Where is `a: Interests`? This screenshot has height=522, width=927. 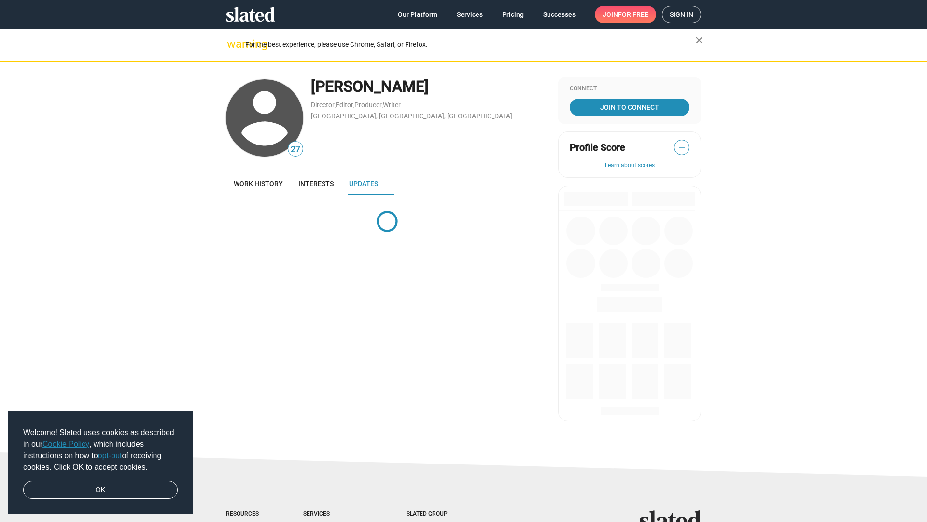
a: Interests is located at coordinates (316, 184).